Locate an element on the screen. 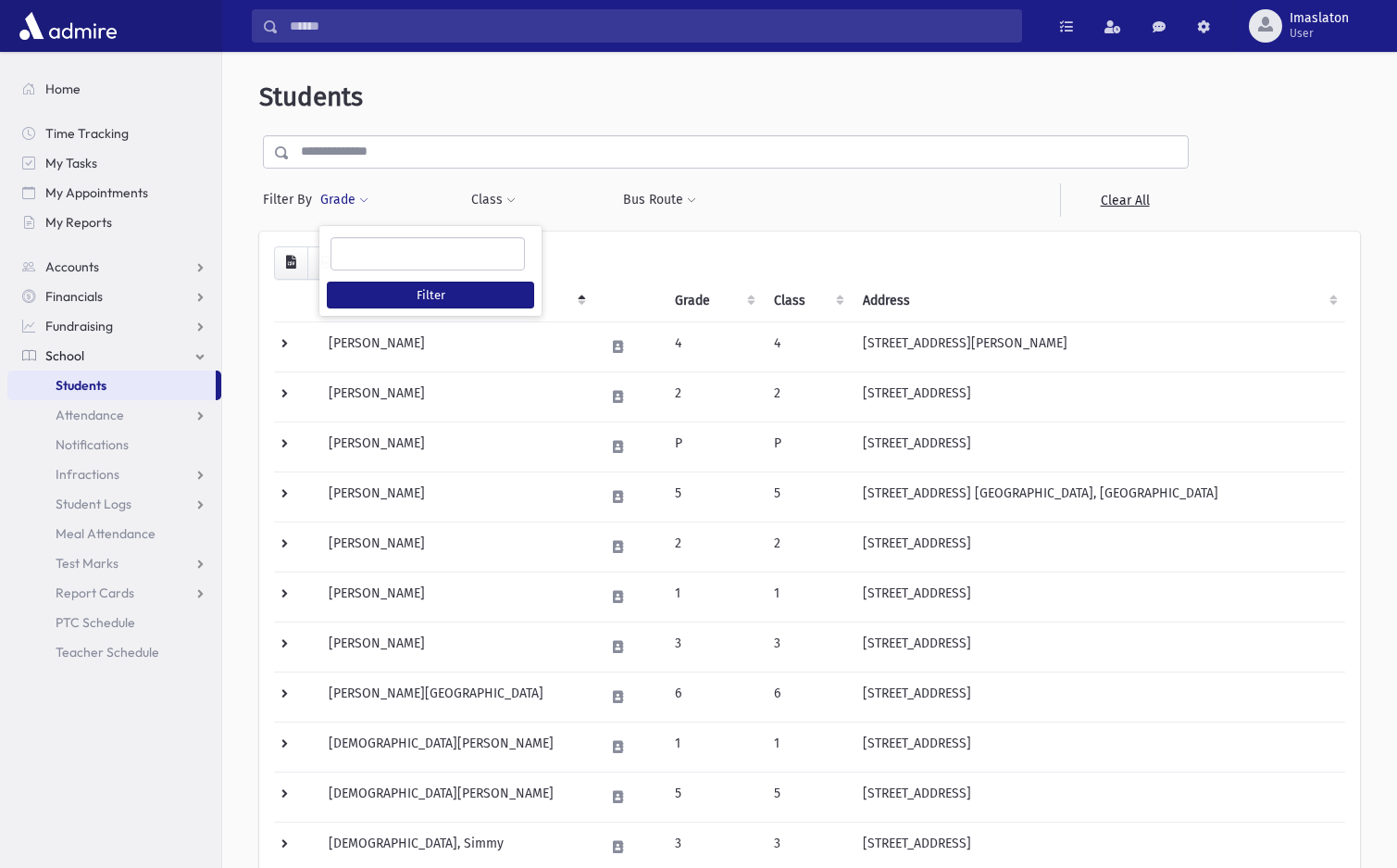 This screenshot has width=1397, height=868. a: Students is located at coordinates (111, 385).